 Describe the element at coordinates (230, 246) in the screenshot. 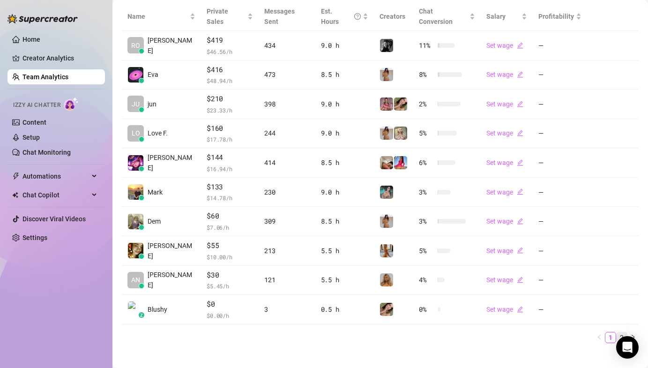

I see `span: $55` at that location.